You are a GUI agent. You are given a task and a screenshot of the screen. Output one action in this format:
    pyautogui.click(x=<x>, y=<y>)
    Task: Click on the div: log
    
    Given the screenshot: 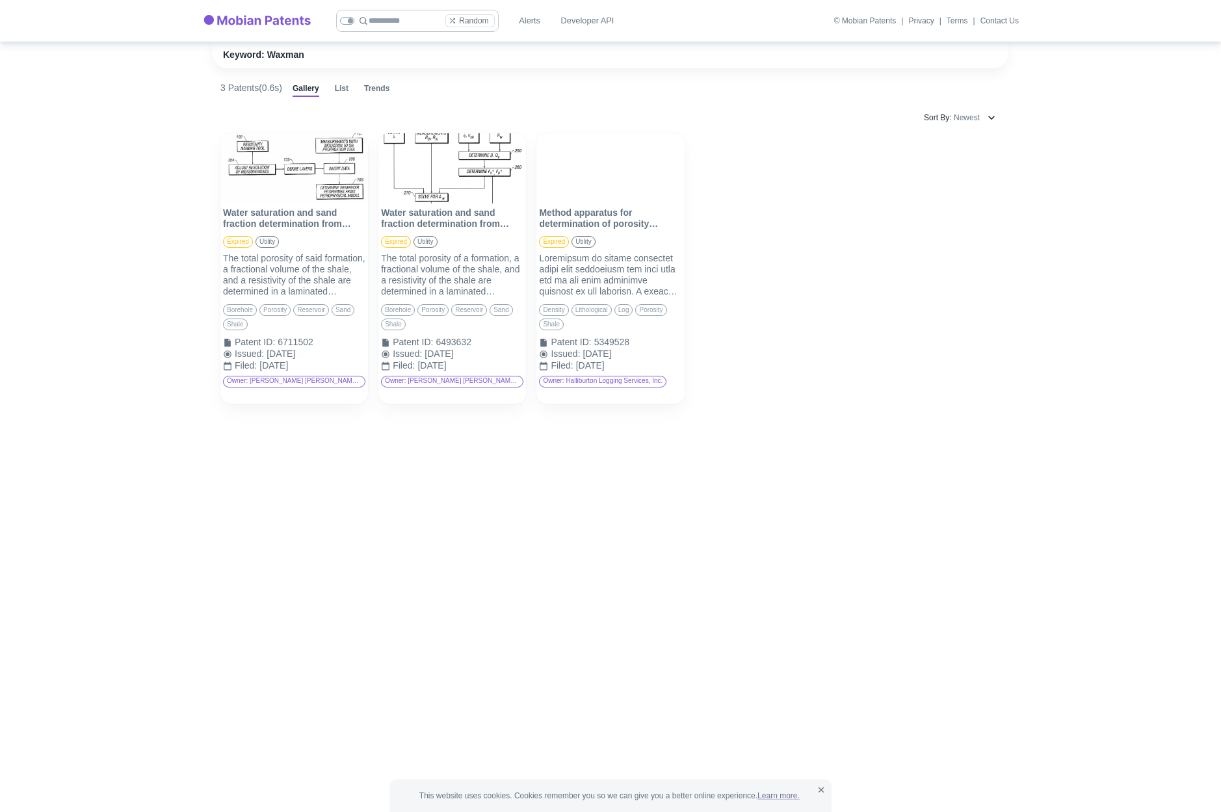 What is the action you would take?
    pyautogui.click(x=623, y=310)
    